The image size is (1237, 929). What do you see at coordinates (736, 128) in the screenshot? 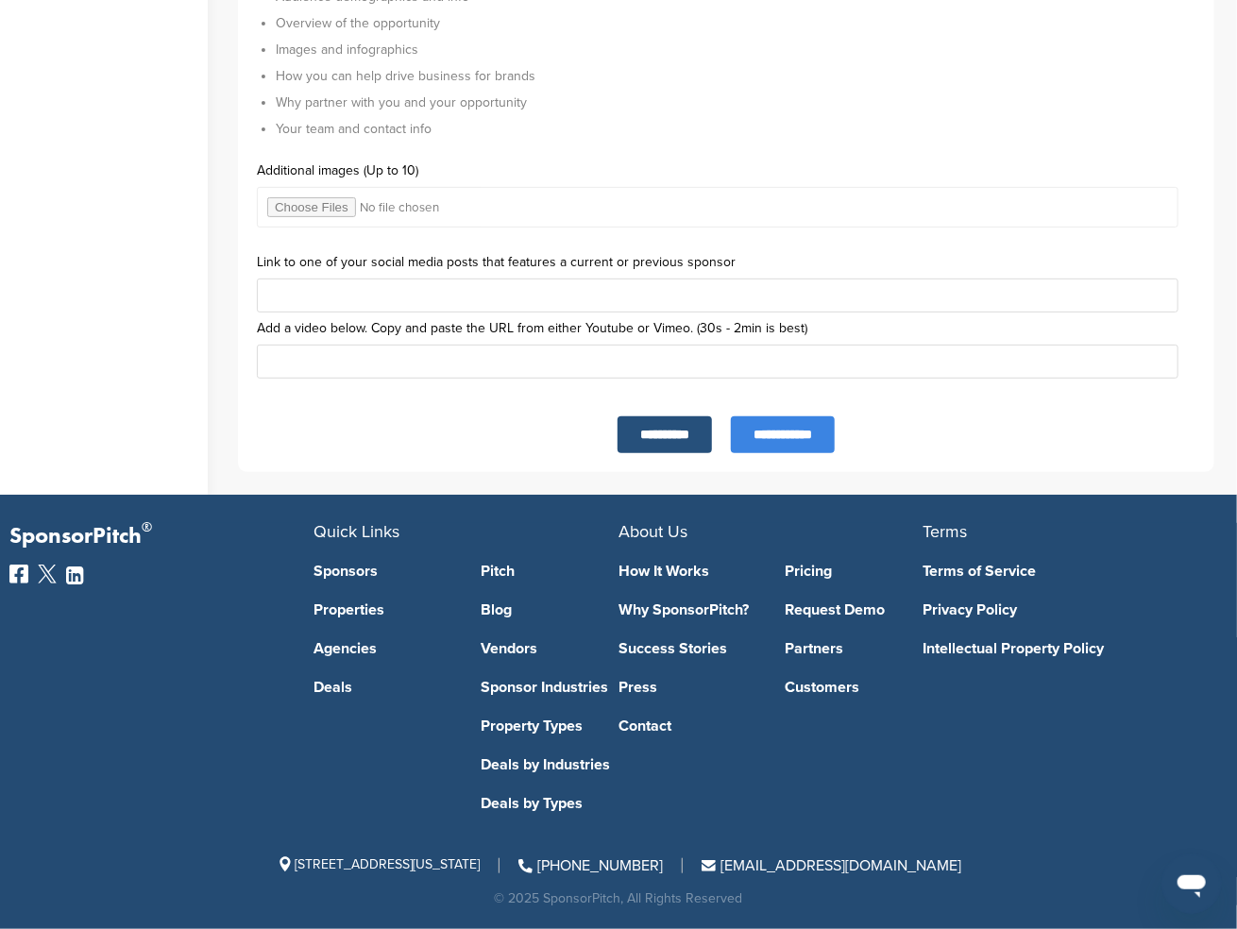
I see `li: Your team and contact info` at bounding box center [736, 128].